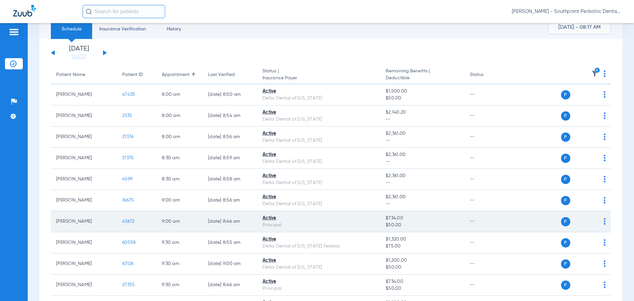  Describe the element at coordinates (319, 225) in the screenshot. I see `div: Principal` at that location.